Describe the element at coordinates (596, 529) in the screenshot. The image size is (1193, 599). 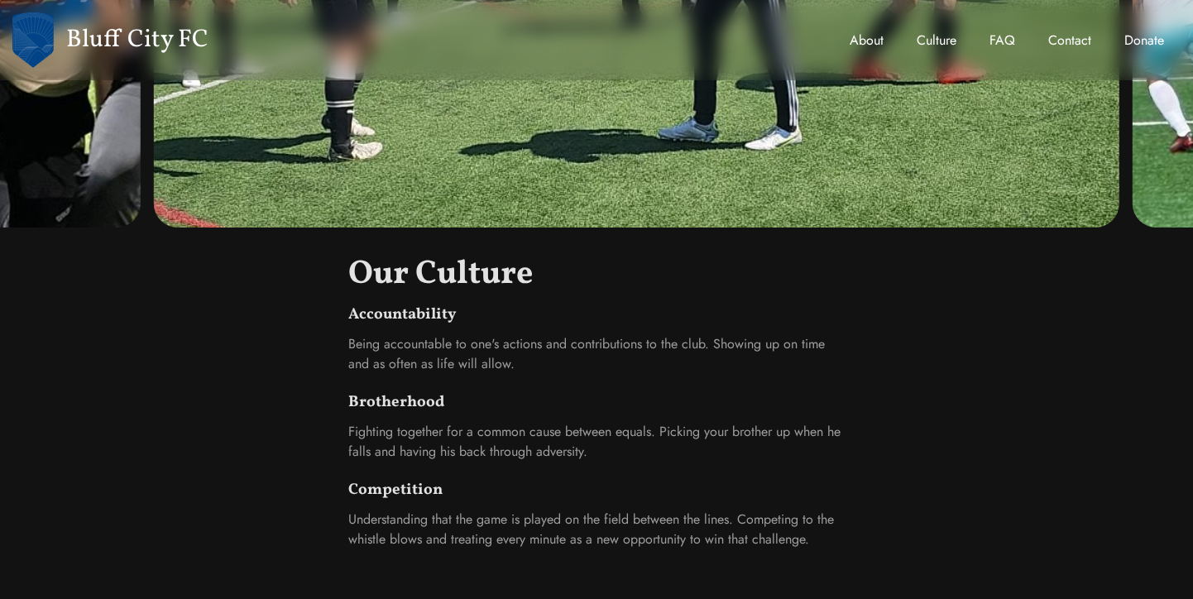
I see `p: Understanding that the game is played on the field between the lines. Competing to the whistle bl...` at that location.